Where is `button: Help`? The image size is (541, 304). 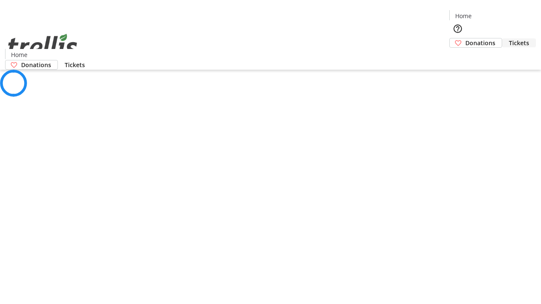 button: Help is located at coordinates (458, 29).